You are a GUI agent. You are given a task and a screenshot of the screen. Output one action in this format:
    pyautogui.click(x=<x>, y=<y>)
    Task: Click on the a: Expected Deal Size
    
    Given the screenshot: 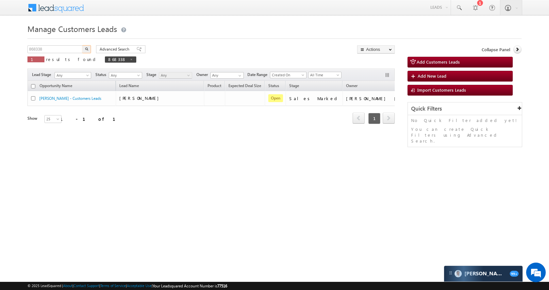 What is the action you would take?
    pyautogui.click(x=245, y=87)
    